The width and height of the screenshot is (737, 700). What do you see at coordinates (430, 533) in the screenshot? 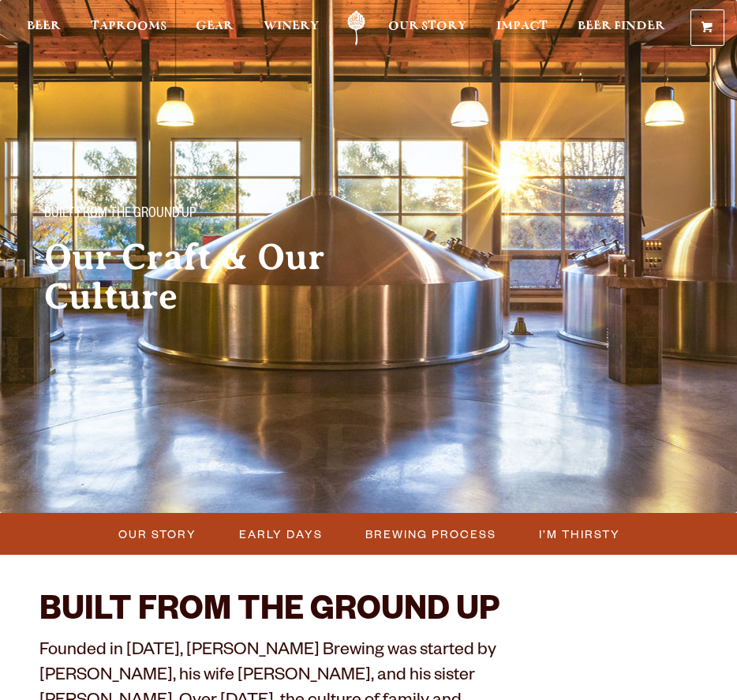
I see `a: Brewing Process` at bounding box center [430, 533].